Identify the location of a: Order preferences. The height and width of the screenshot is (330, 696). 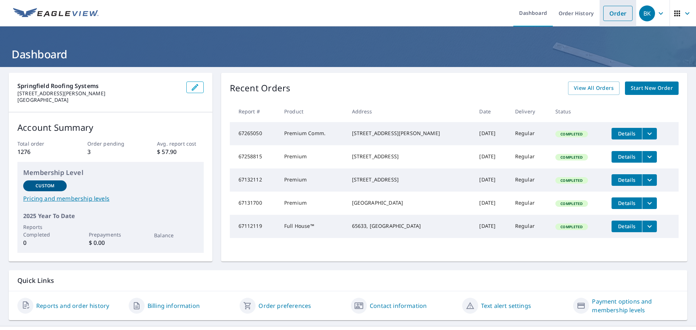
(284, 306).